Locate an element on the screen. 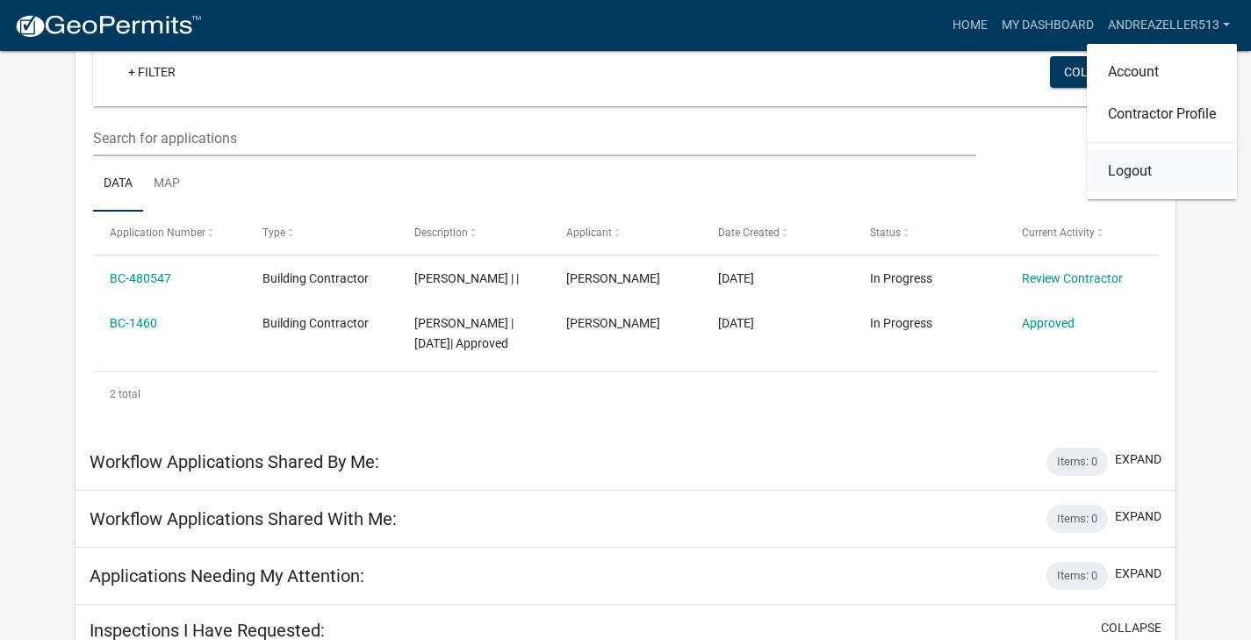 Image resolution: width=1251 pixels, height=640 pixels. a: + Filter is located at coordinates (152, 72).